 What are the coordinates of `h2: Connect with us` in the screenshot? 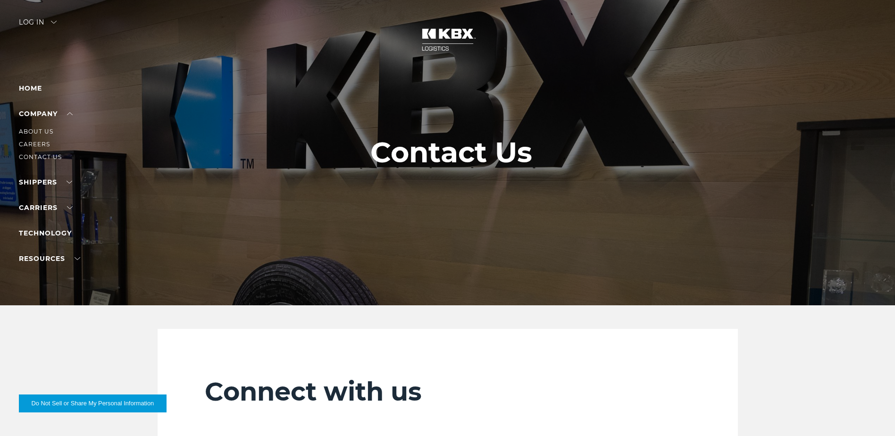 It's located at (448, 392).